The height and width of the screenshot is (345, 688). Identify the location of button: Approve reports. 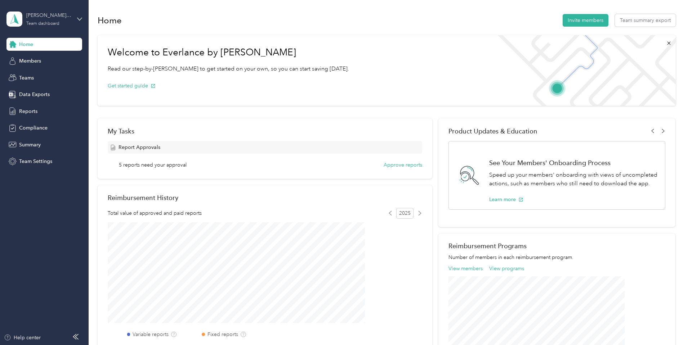
(403, 165).